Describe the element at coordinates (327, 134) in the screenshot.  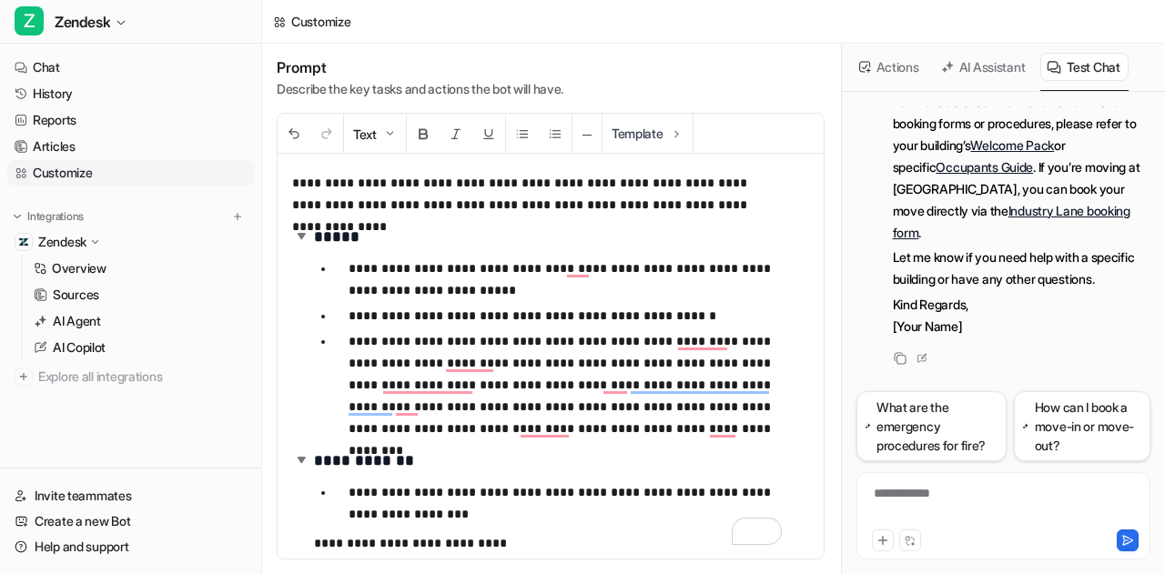
I see `button: Redo` at that location.